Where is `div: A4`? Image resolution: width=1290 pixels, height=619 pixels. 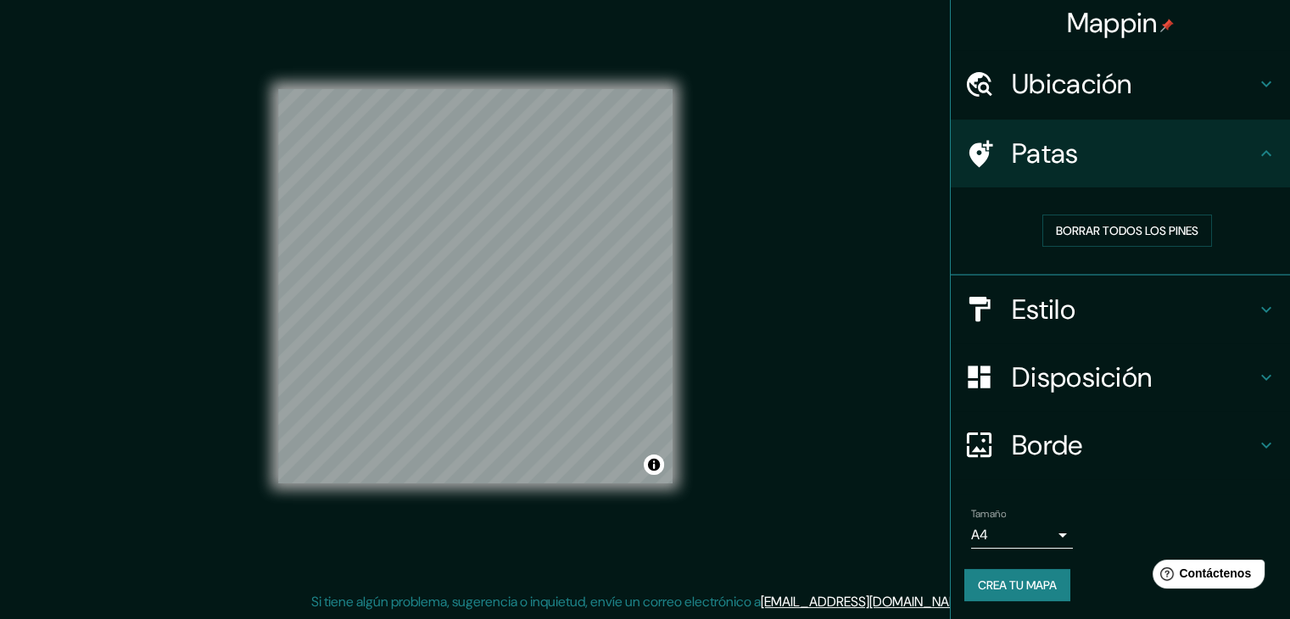 div: A4 is located at coordinates (1022, 535).